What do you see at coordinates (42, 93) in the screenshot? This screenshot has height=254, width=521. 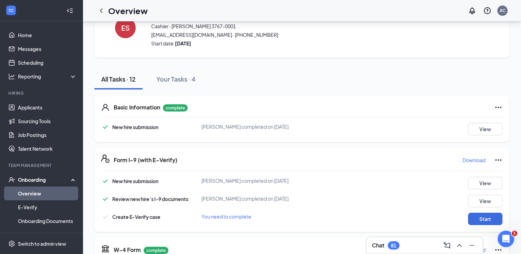 I see `div: Hiring` at bounding box center [42, 93].